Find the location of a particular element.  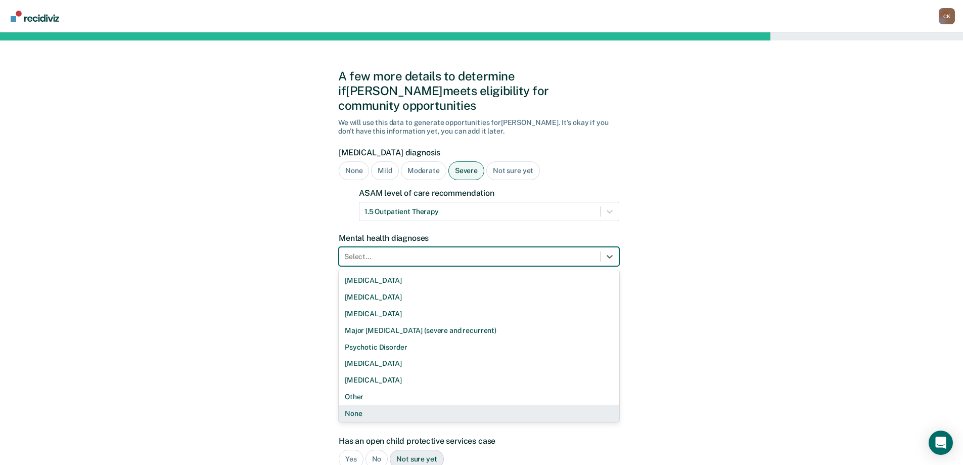

label: Has an open child protective services case is located at coordinates (479, 440).